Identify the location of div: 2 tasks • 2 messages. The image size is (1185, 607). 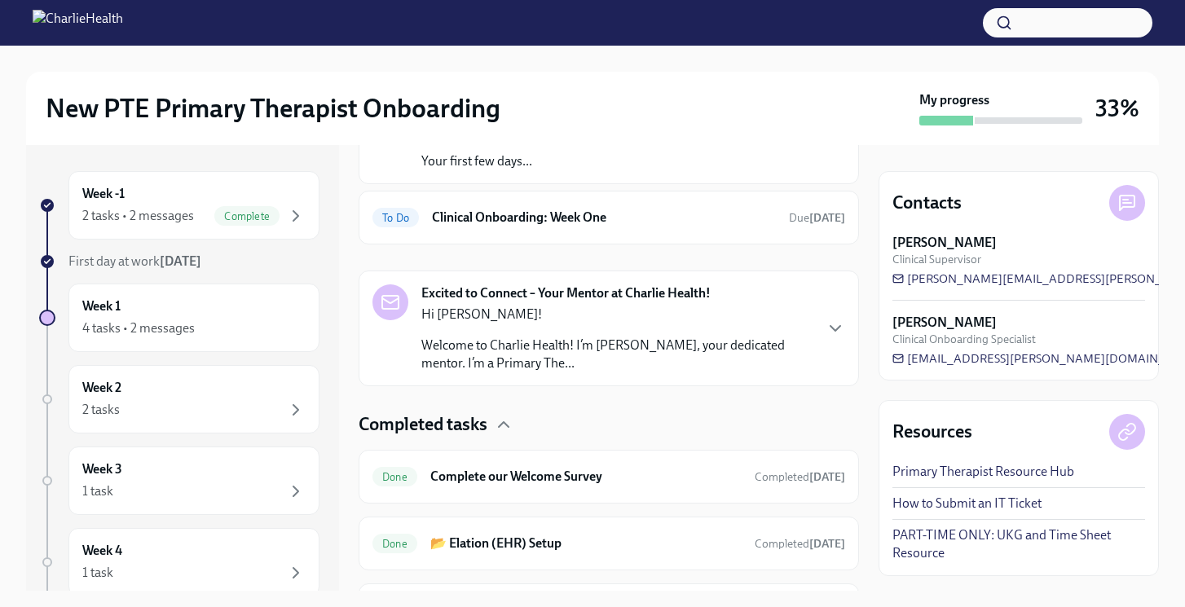
(138, 216).